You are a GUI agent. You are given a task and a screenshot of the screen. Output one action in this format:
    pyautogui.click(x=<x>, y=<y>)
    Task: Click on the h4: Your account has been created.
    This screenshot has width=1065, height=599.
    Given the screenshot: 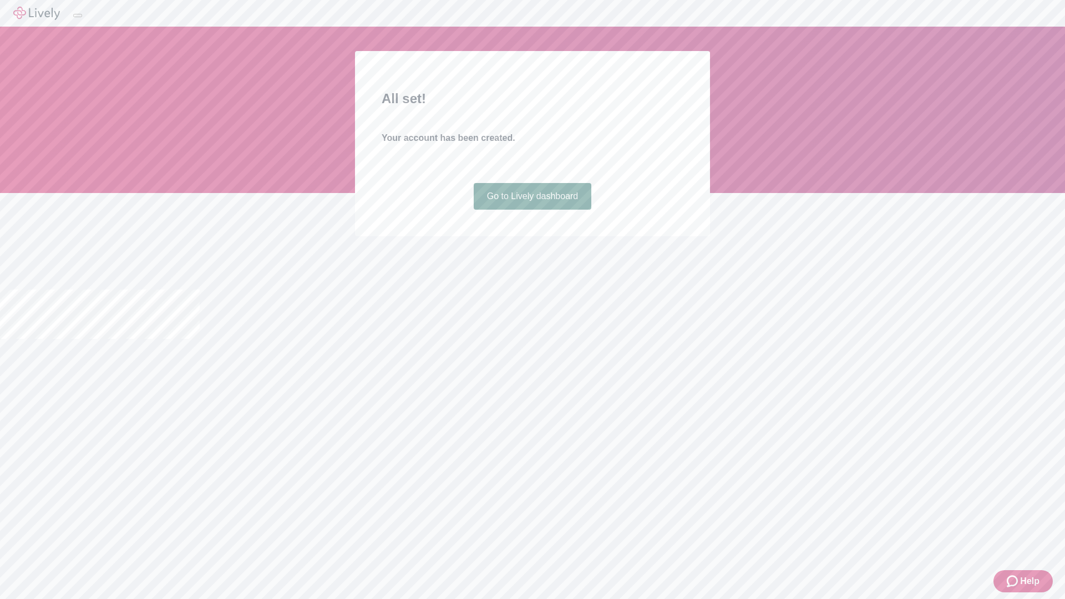 What is the action you would take?
    pyautogui.click(x=532, y=138)
    